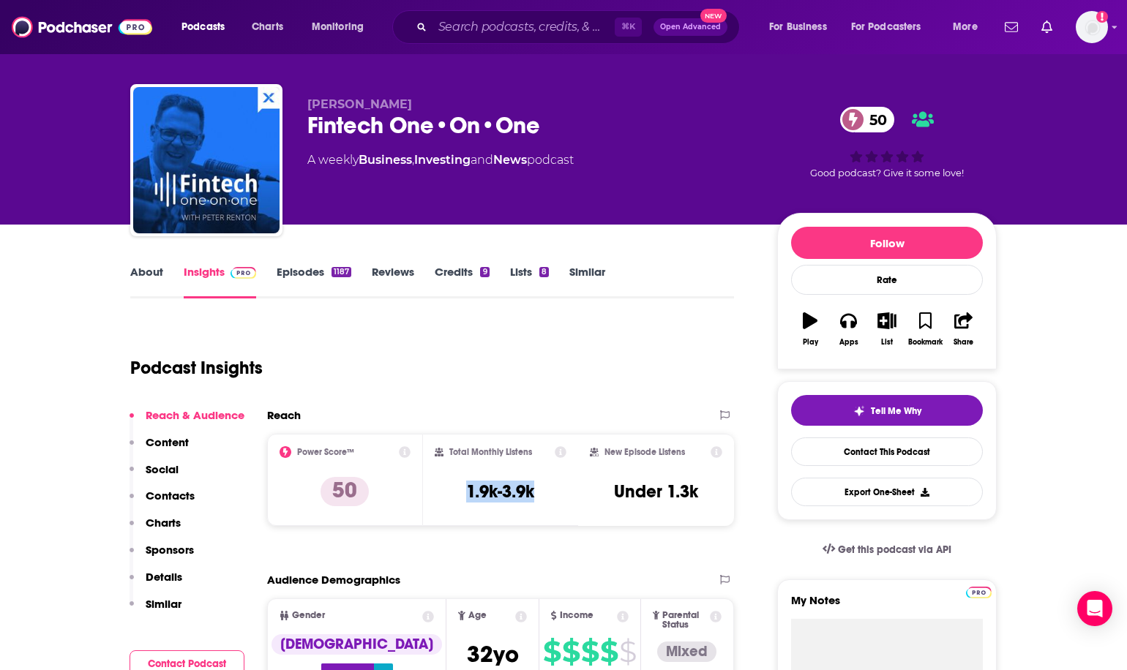  What do you see at coordinates (714, 15) in the screenshot?
I see `span: New` at bounding box center [714, 15].